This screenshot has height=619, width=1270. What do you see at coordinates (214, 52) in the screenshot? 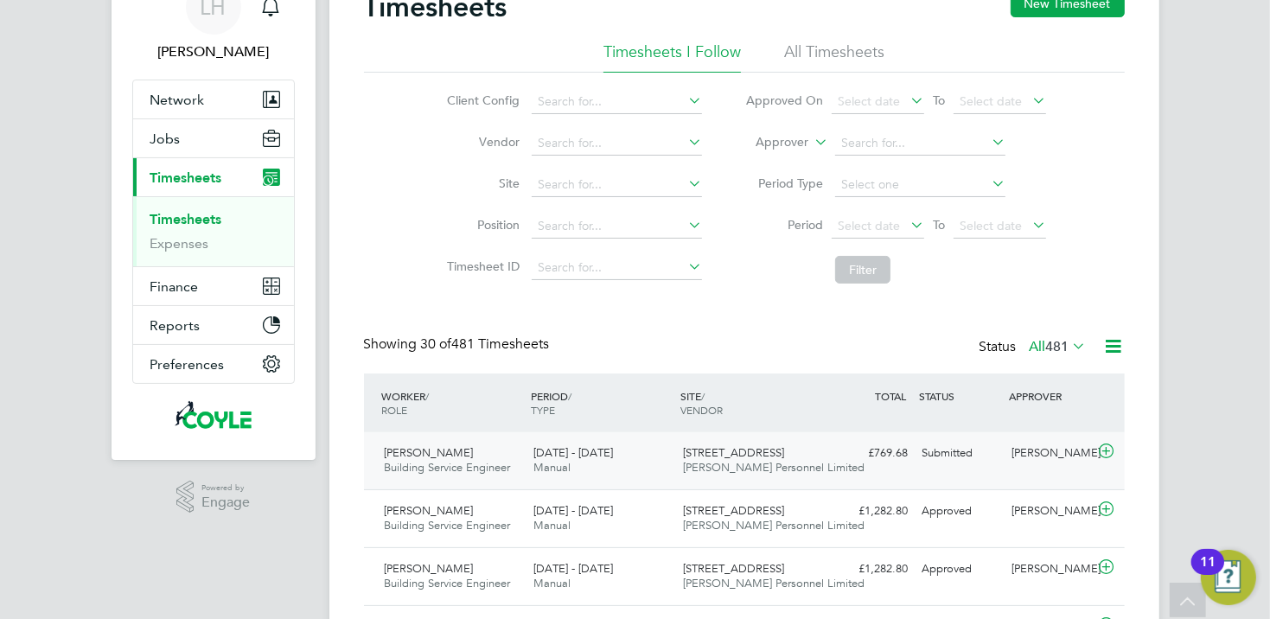
I see `span: Liam Hargate` at bounding box center [214, 52].